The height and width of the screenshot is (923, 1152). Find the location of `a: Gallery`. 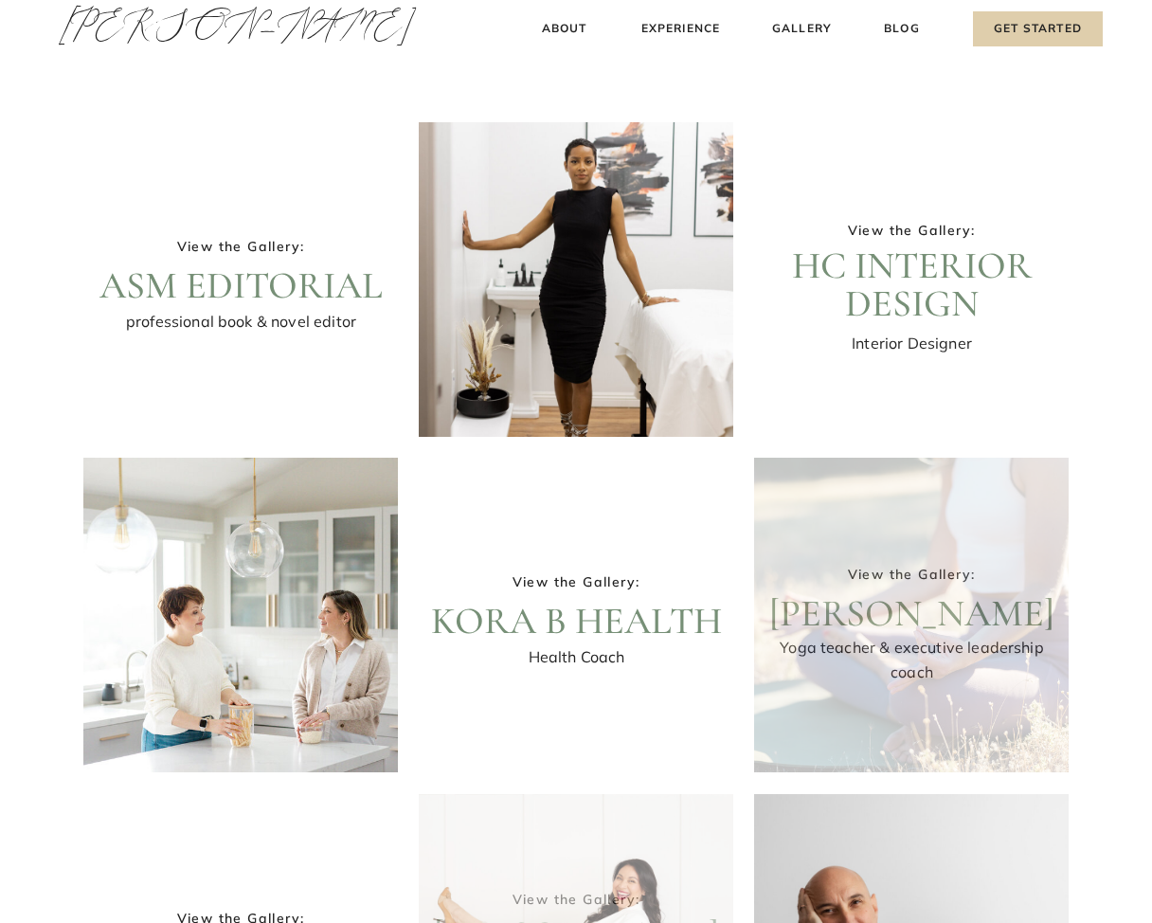

a: Gallery is located at coordinates (801, 28).